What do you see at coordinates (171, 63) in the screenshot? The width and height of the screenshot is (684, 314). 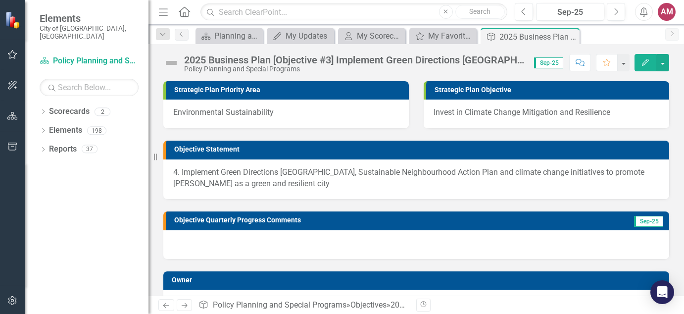 I see `img: Not Defined` at bounding box center [171, 63].